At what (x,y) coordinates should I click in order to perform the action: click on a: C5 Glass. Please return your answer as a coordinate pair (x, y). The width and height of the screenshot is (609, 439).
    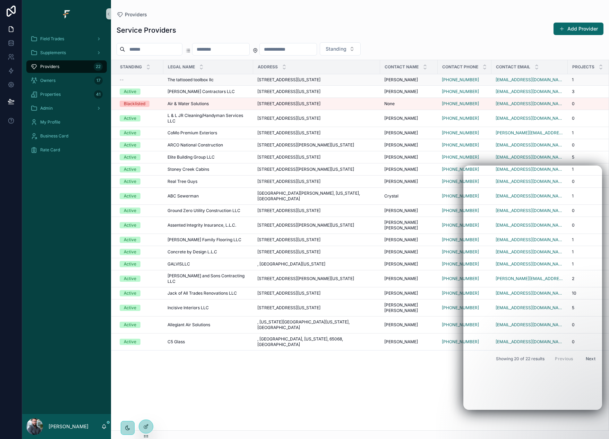
    Looking at the image, I should click on (208, 341).